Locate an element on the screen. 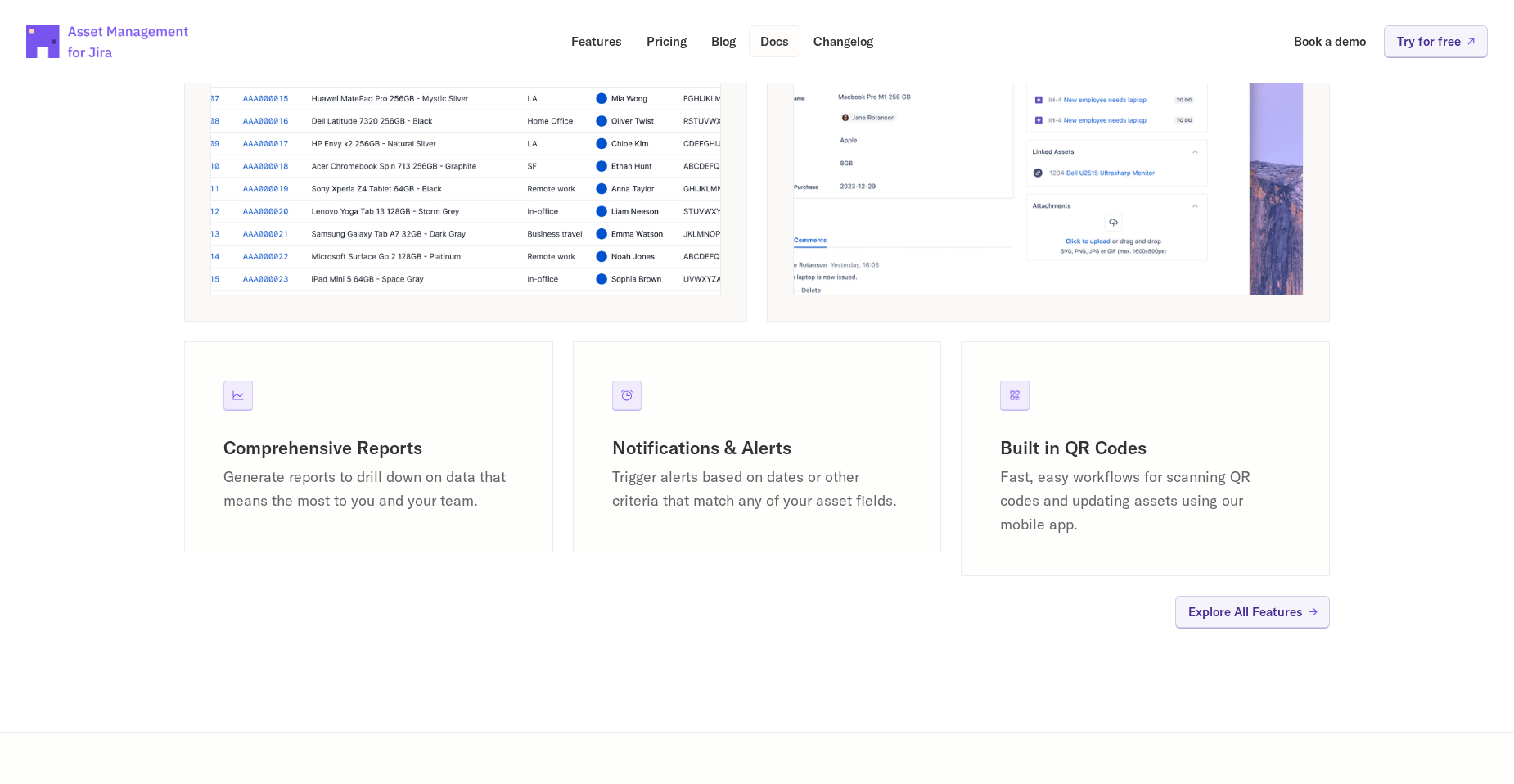 This screenshot has width=1514, height=784. p: Try for free is located at coordinates (1429, 41).